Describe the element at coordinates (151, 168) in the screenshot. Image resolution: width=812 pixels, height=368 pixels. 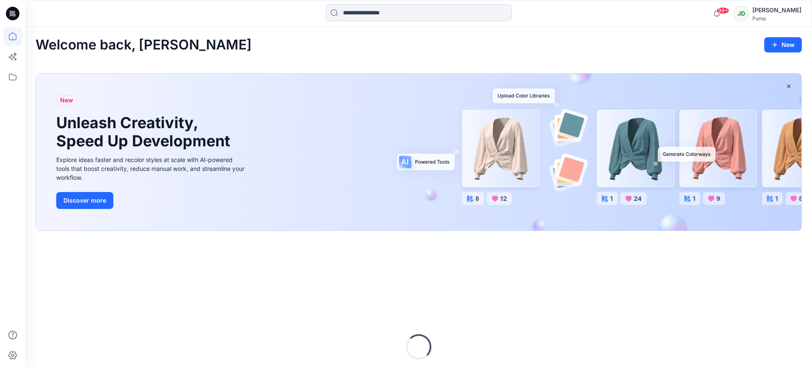
I see `div: Explore ideas faster and recolor styles at scale with AI-powered tools that boost creativity, red...` at that location.